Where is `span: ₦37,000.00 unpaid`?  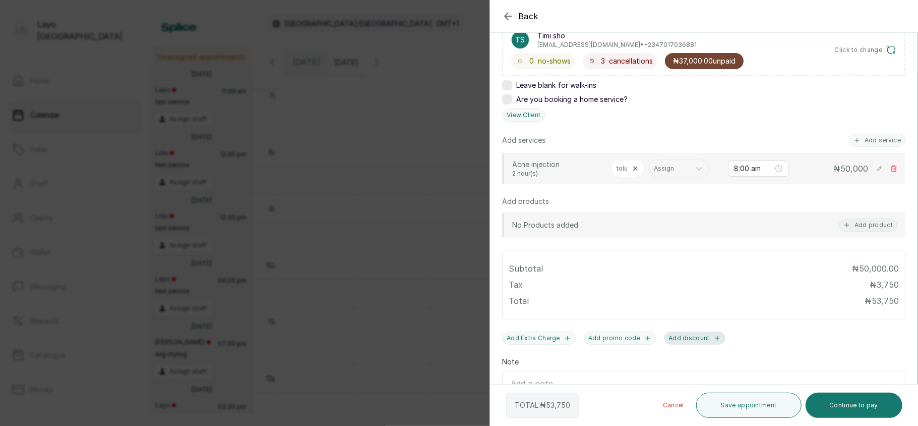
span: ₦37,000.00 unpaid is located at coordinates (704, 61).